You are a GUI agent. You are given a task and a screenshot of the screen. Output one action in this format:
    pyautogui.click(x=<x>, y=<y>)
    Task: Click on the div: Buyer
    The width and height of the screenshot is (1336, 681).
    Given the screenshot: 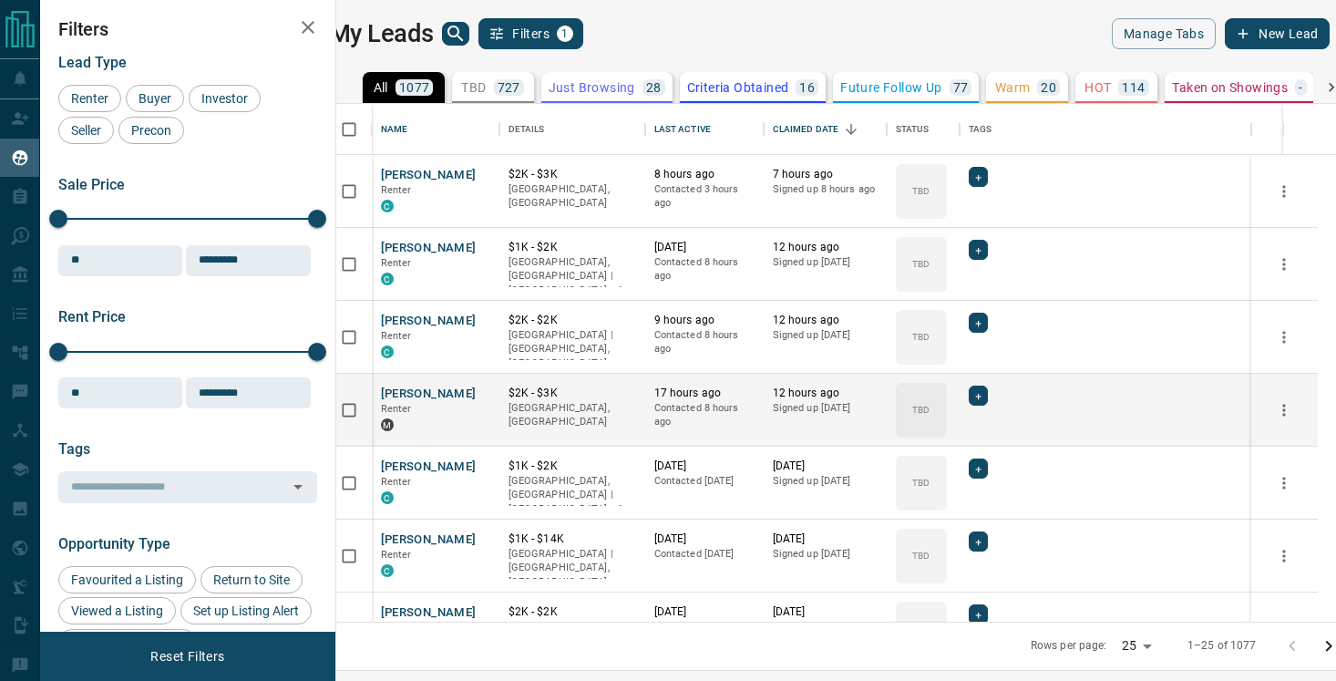 What is the action you would take?
    pyautogui.click(x=155, y=98)
    